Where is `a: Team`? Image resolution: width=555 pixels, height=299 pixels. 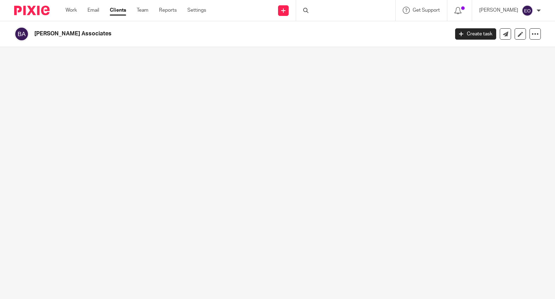
a: Team is located at coordinates (142, 10).